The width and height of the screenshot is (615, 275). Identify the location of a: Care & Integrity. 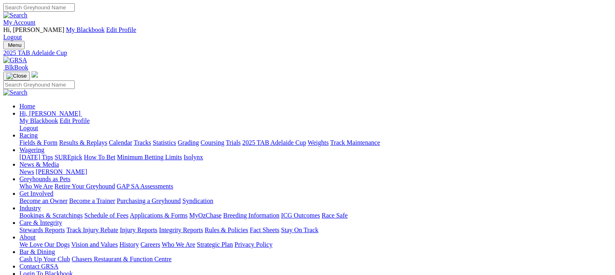
(41, 222).